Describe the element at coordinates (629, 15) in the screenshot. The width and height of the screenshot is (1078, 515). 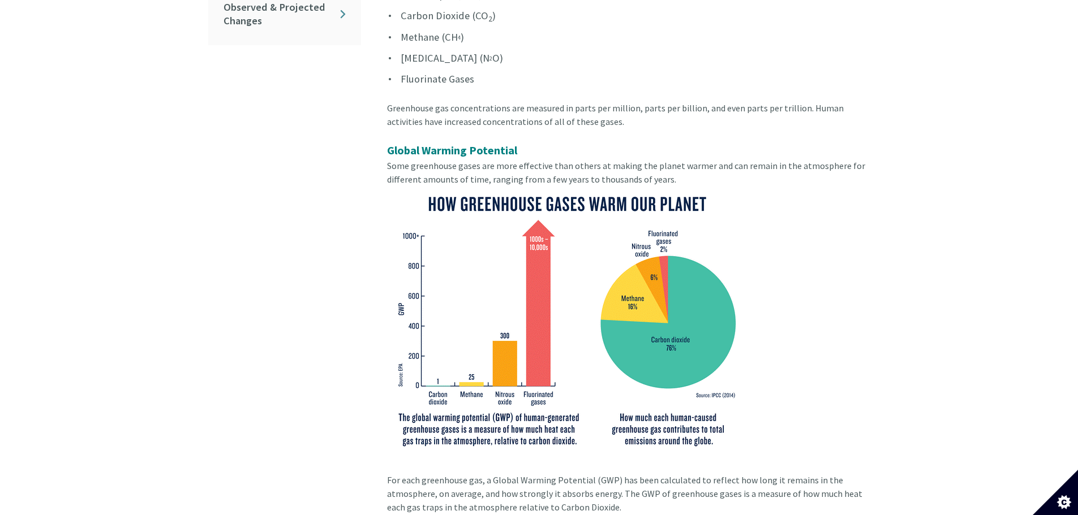
I see `li: Carbon Dioxide (CO )` at that location.